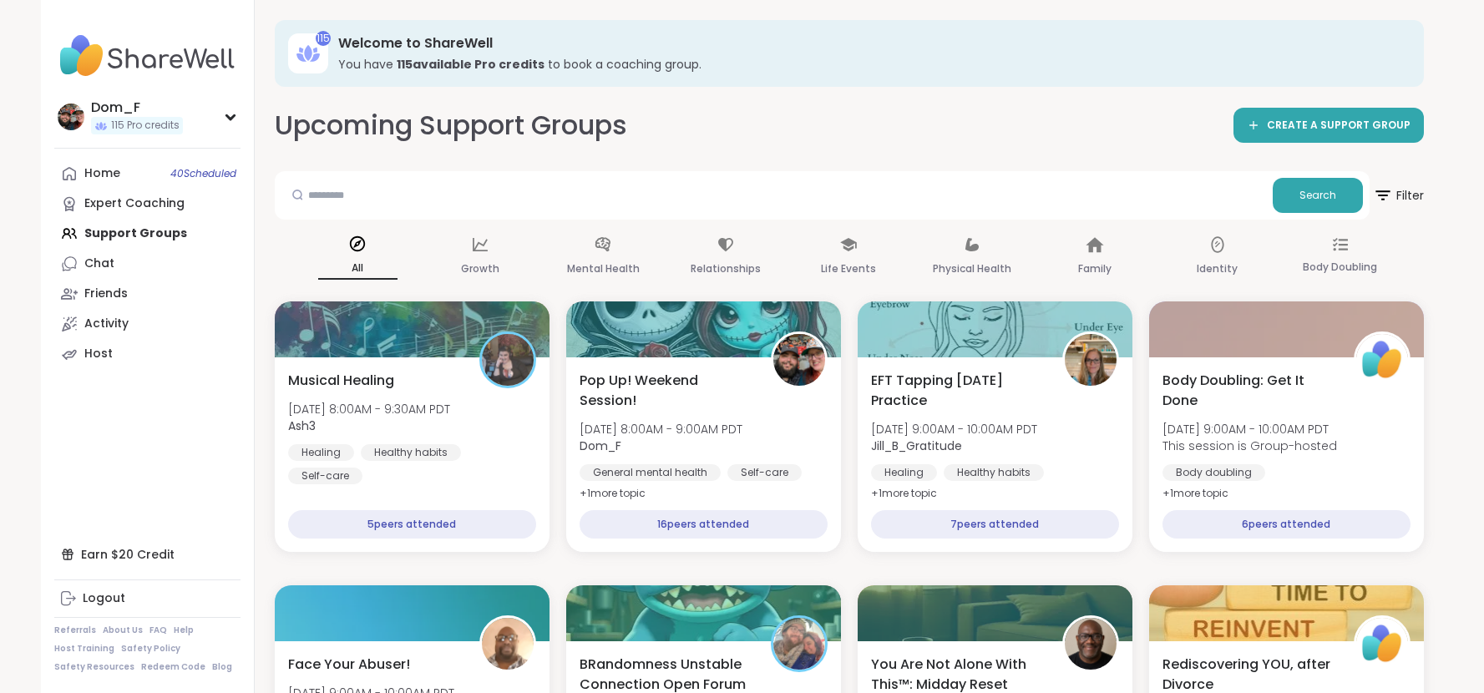  Describe the element at coordinates (203, 174) in the screenshot. I see `span: 40 Scheduled` at that location.